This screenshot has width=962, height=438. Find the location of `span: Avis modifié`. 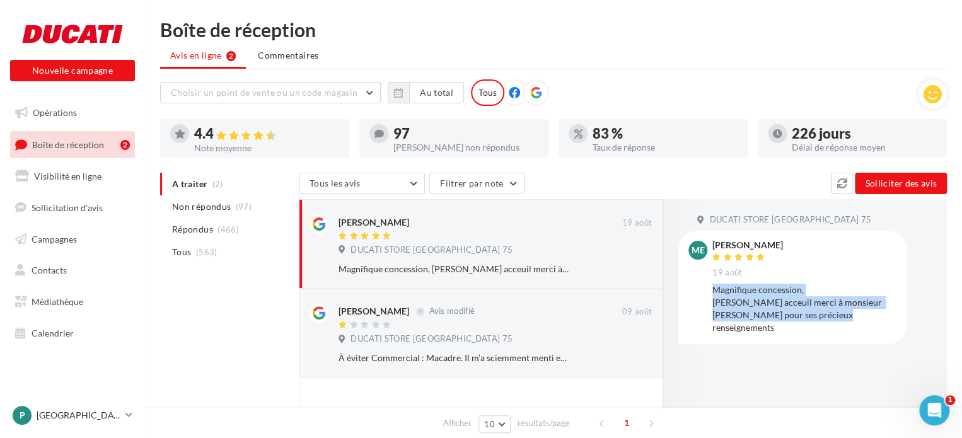

span: Avis modifié is located at coordinates (451, 311).